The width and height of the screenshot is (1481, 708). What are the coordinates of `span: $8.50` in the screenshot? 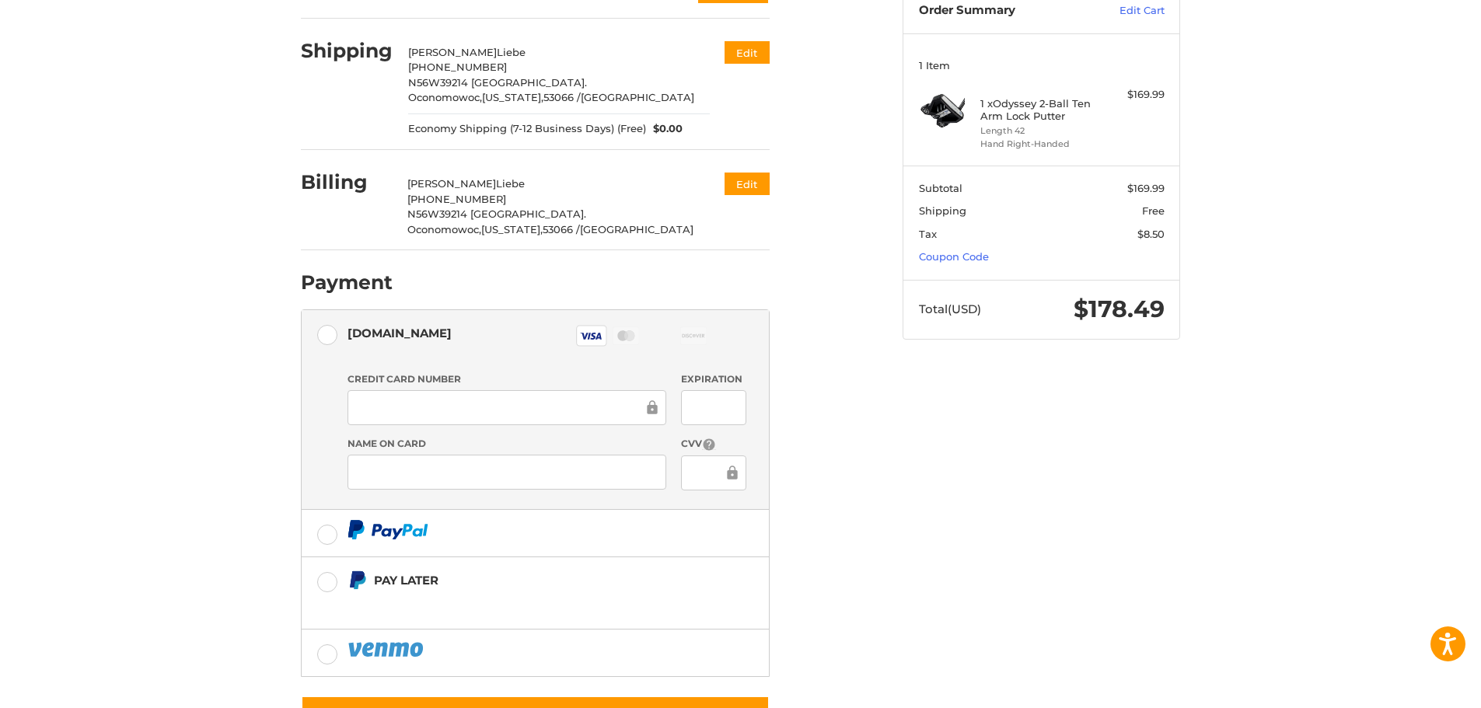 It's located at (1151, 234).